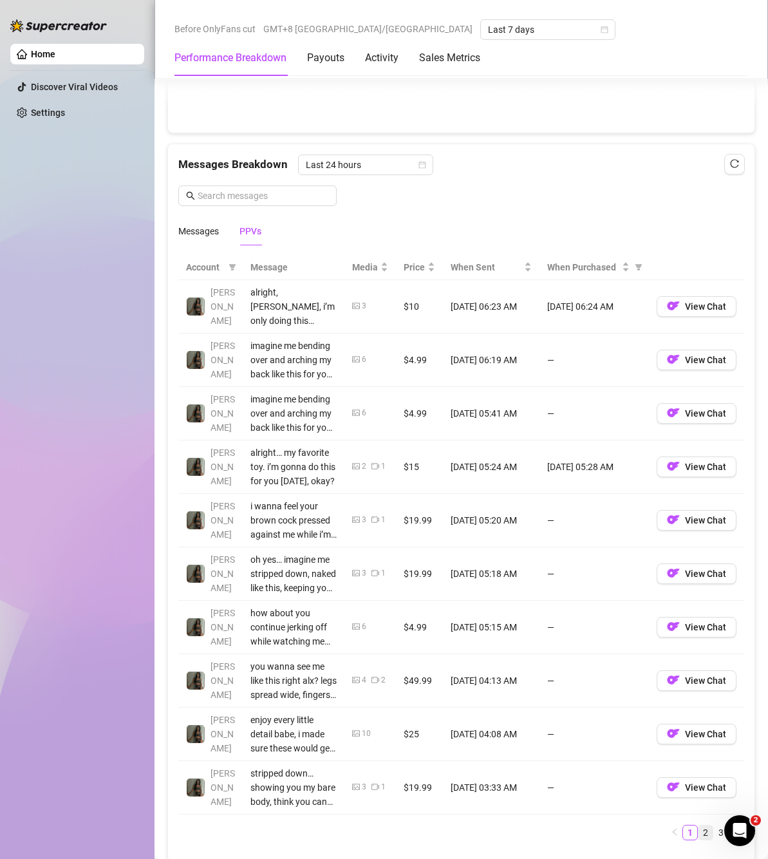 The image size is (768, 859). What do you see at coordinates (675, 833) in the screenshot?
I see `button: left` at bounding box center [675, 833].